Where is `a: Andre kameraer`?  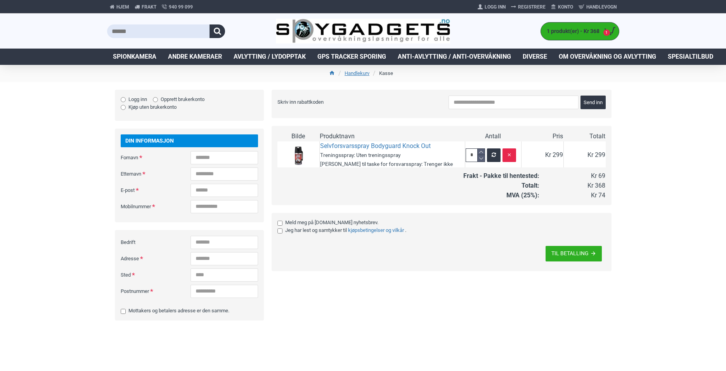
a: Andre kameraer is located at coordinates (195, 57).